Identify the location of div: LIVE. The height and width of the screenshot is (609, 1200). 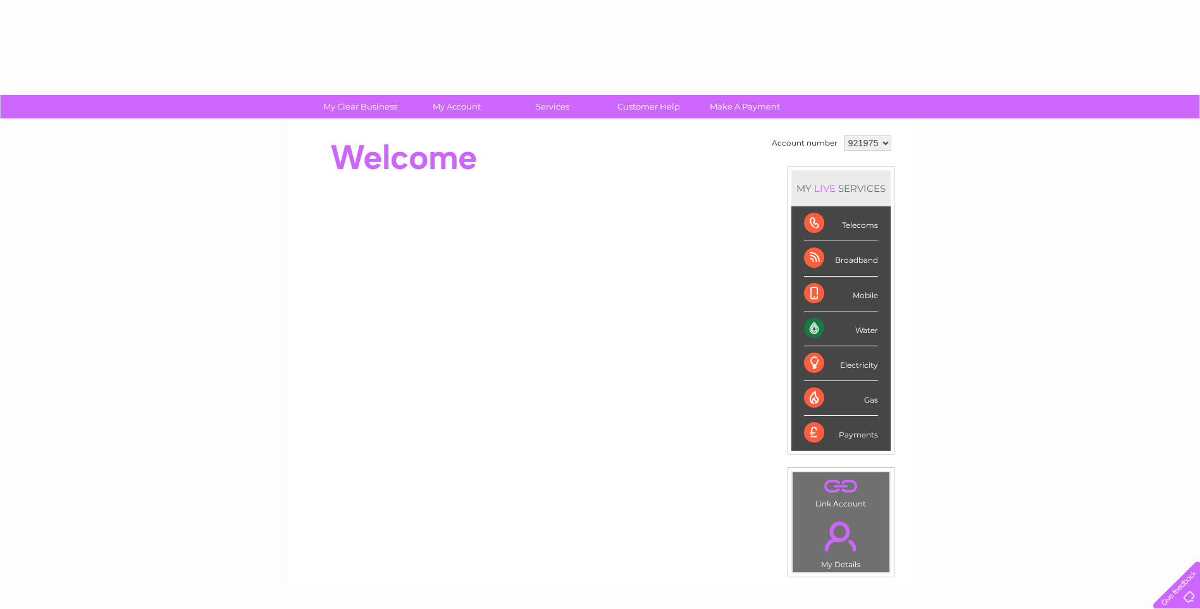
(825, 188).